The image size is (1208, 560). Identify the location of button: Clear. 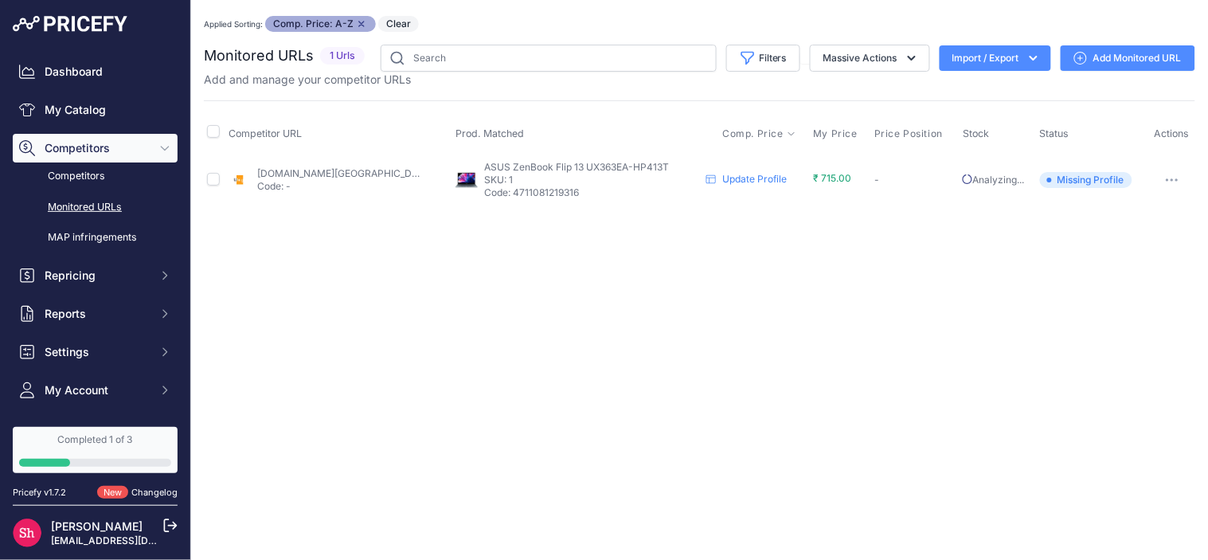
(398, 24).